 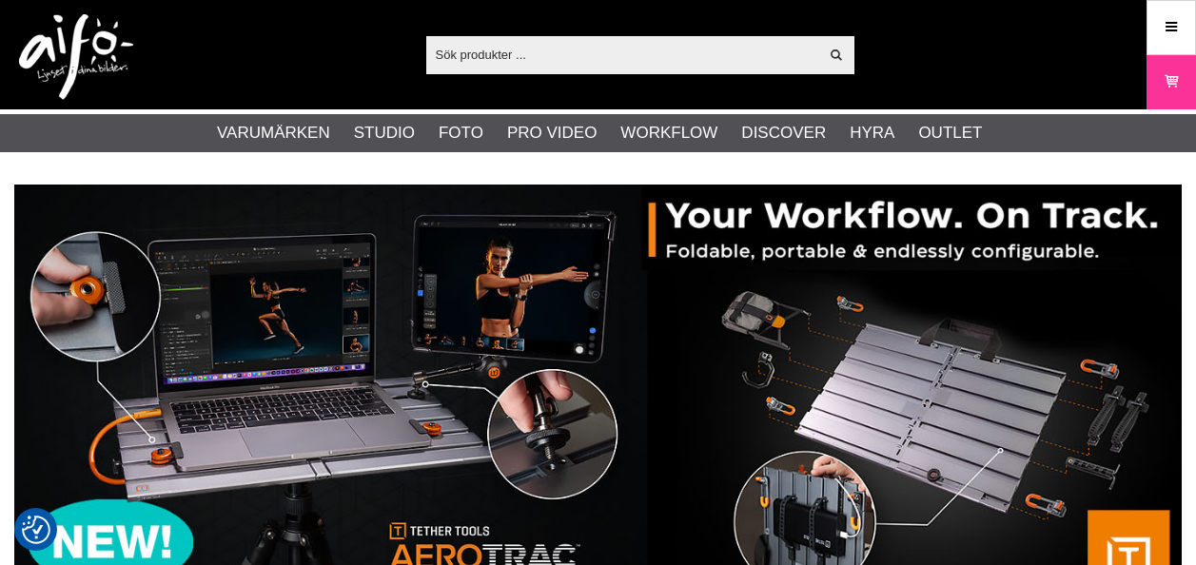 I want to click on a: Outlet, so click(x=950, y=133).